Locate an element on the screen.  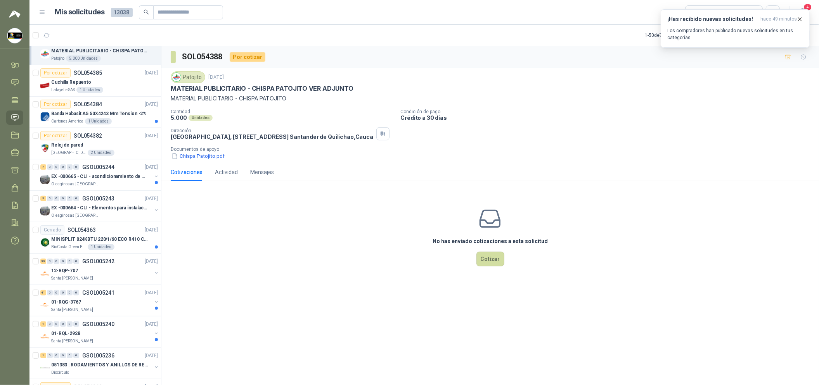
div: Todas is located at coordinates (698, 12).